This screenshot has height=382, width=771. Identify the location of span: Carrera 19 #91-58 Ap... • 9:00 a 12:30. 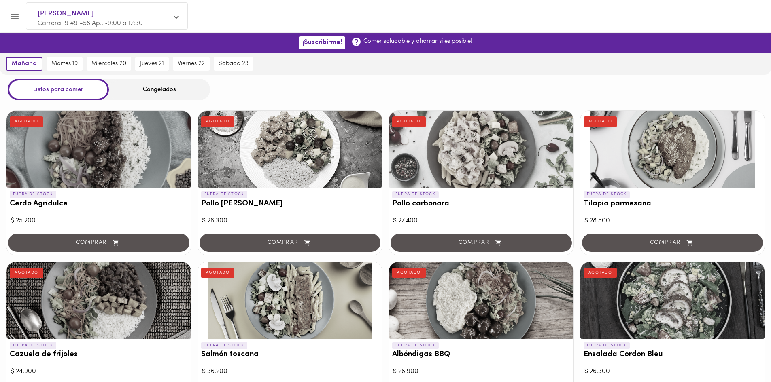
(90, 23).